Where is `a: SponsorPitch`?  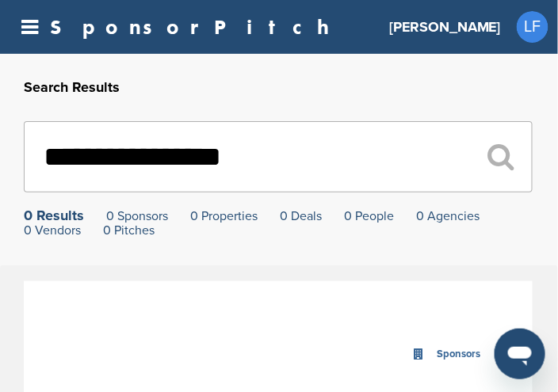 a: SponsorPitch is located at coordinates (194, 27).